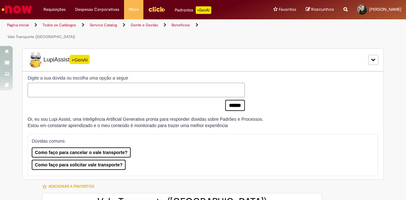  What do you see at coordinates (71, 186) in the screenshot?
I see `span: Adicionar a Favoritos` at bounding box center [71, 186].